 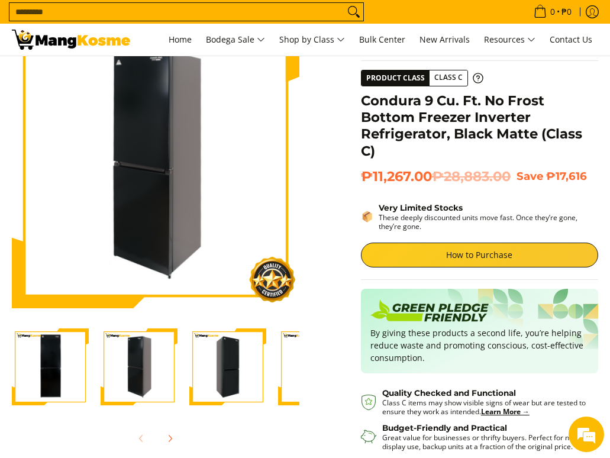 What do you see at coordinates (479, 345) in the screenshot?
I see `p: By giving these products a second life, you’re helping reduce waste and promoting conscious, cost...` at bounding box center [479, 345].